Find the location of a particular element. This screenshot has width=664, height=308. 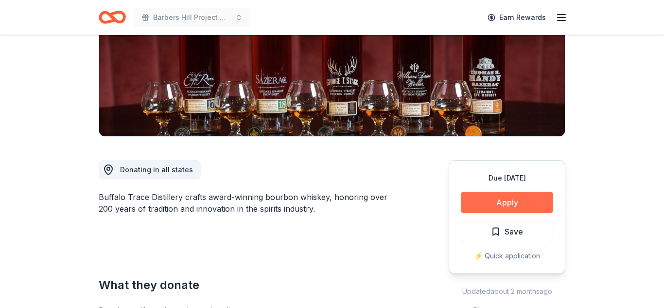

span: Save is located at coordinates (514, 231).